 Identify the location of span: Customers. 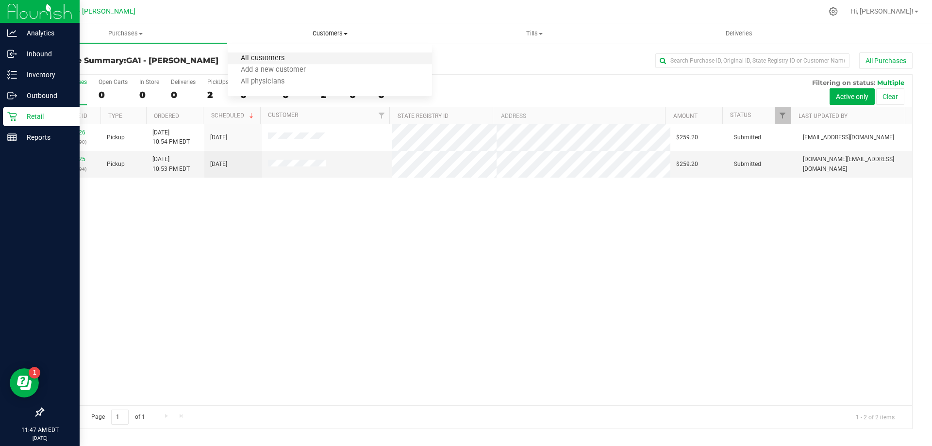
(329, 33).